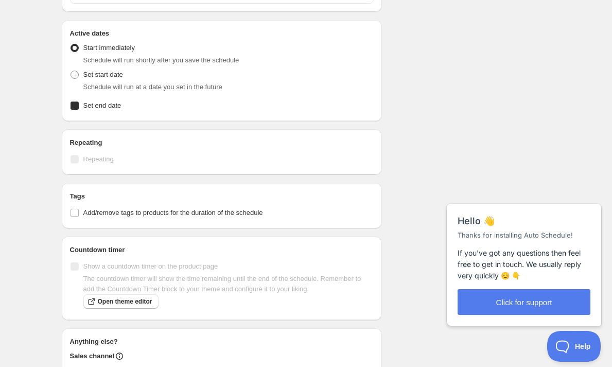  I want to click on span: Set start date, so click(103, 74).